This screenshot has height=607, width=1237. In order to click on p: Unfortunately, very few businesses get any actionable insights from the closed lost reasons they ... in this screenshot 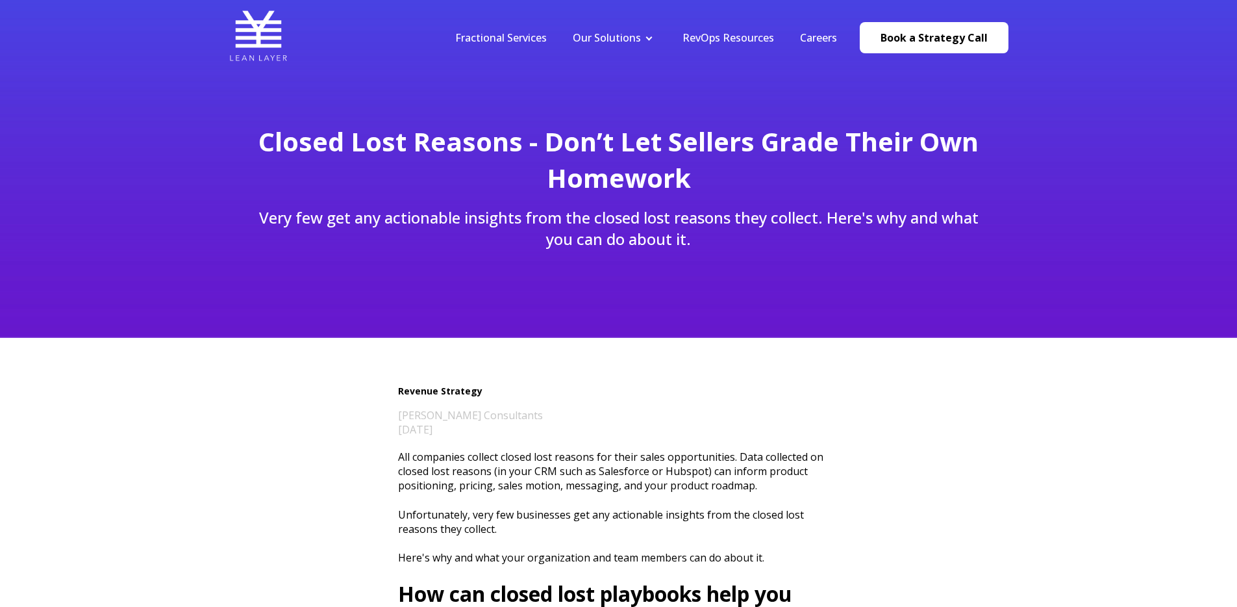, I will do `click(619, 522)`.